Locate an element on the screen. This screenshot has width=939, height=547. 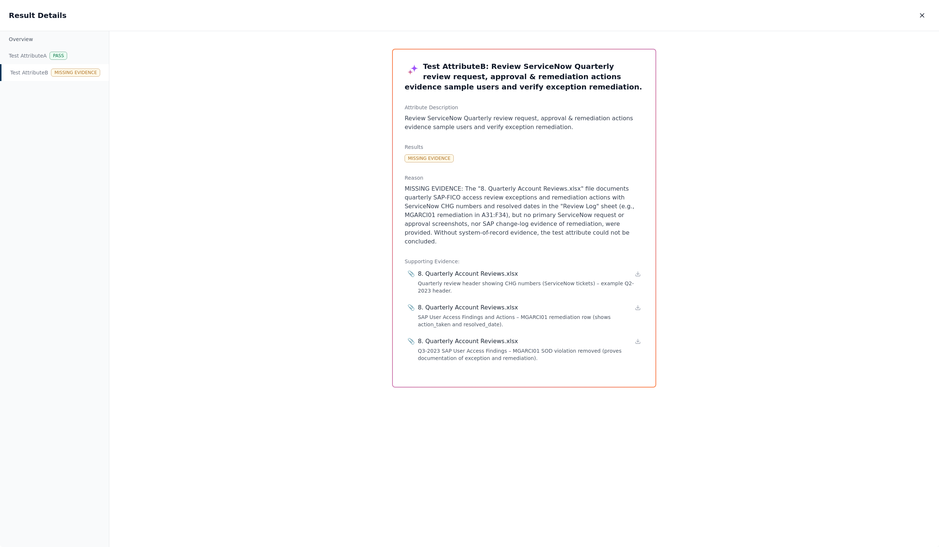
h3: Attribute Description is located at coordinates (524, 107).